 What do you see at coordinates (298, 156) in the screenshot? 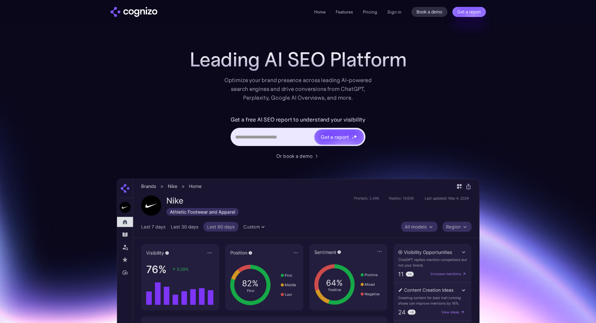
I see `a: Or book a demo` at bounding box center [298, 156].